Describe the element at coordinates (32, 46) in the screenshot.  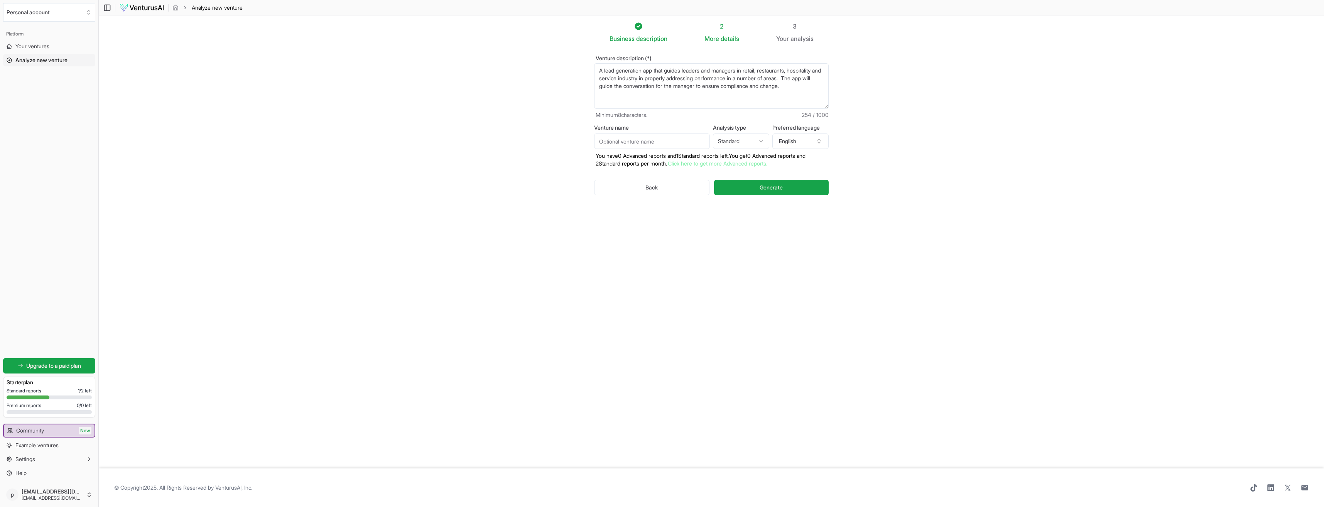
I see `span: Your ventures` at that location.